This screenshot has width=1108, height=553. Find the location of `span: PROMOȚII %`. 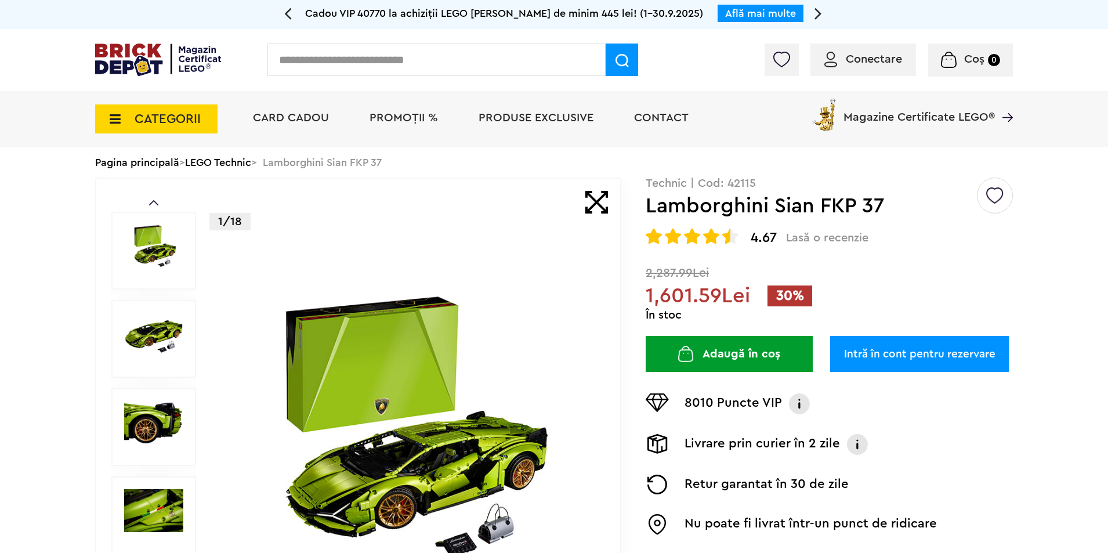

span: PROMOȚII % is located at coordinates (404, 118).